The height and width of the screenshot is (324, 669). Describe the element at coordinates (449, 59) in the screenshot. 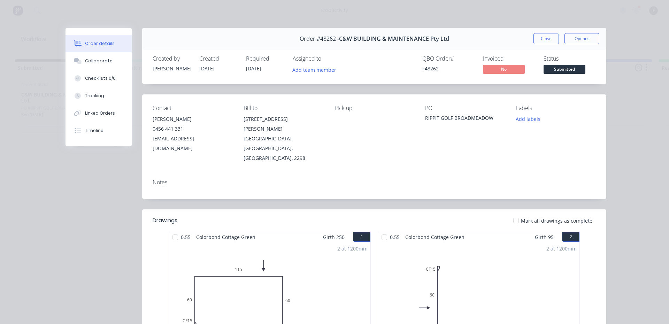

I see `div: QBO Order #` at that location.